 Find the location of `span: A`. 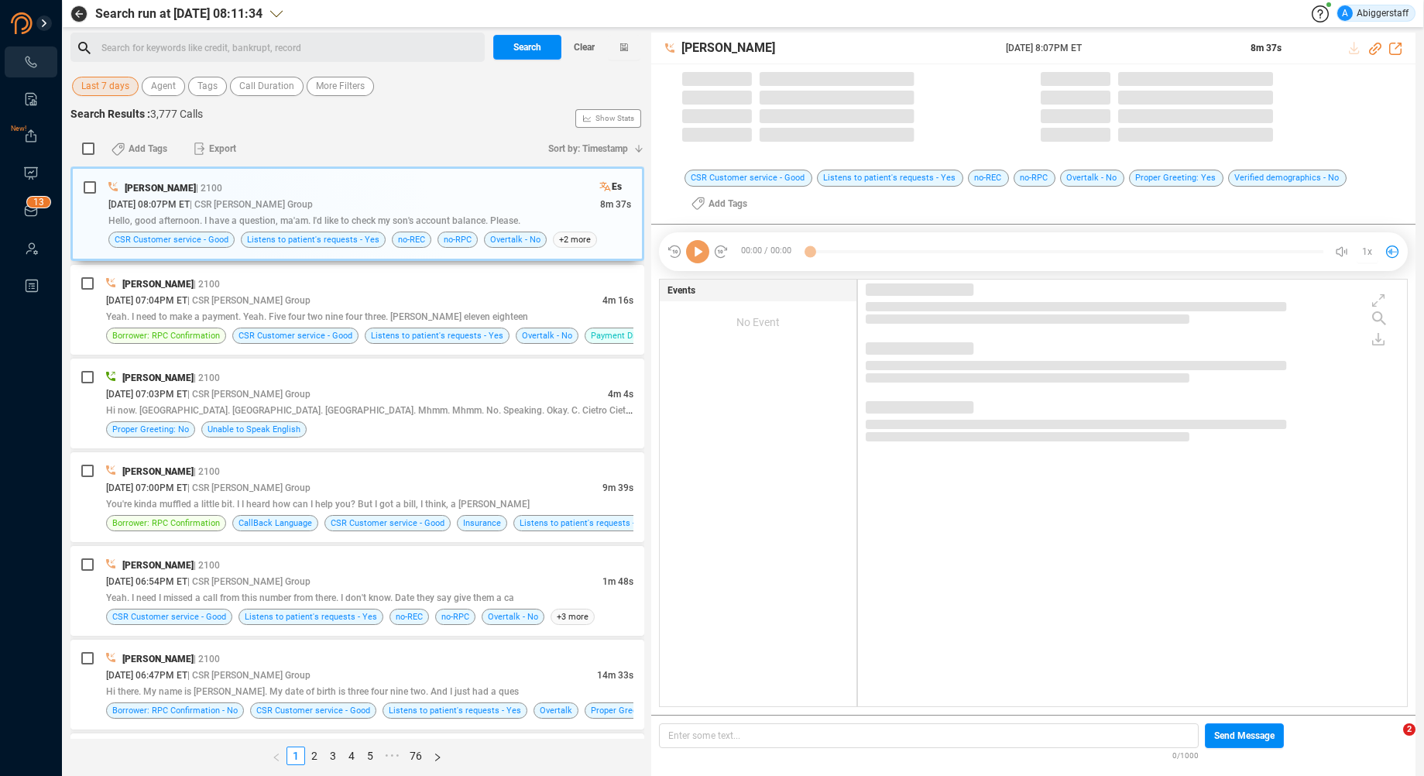

span: A is located at coordinates (1345, 13).